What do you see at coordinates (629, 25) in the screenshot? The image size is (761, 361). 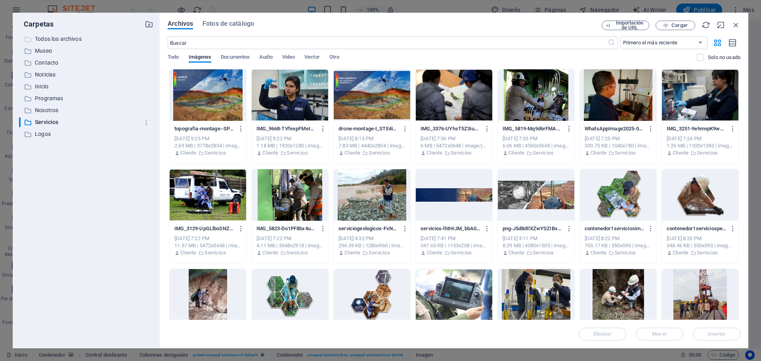 I see `span: Importación de URL` at bounding box center [629, 25].